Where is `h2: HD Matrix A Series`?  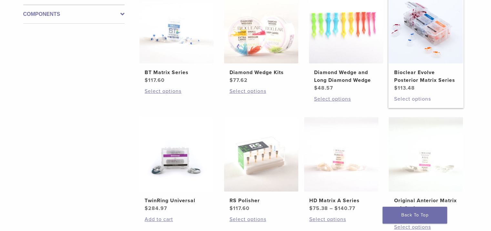
h2: HD Matrix A Series is located at coordinates (341, 200).